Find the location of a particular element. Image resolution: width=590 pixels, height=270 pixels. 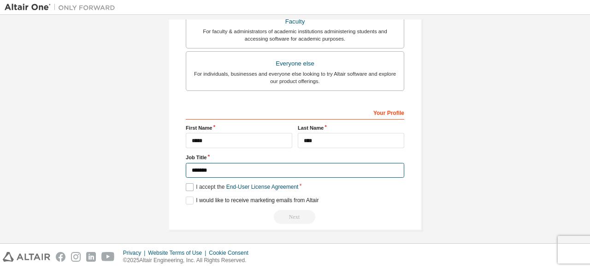

div: Your Profile is located at coordinates (295, 112).